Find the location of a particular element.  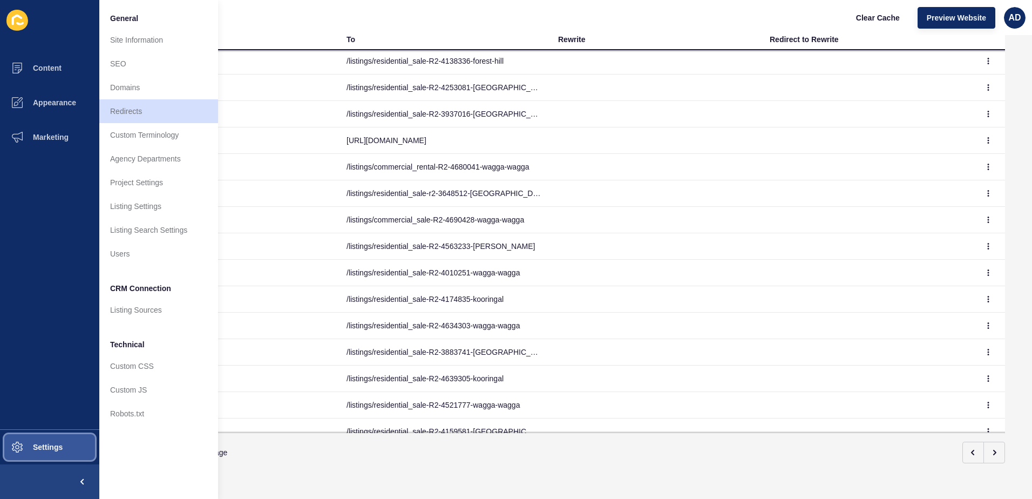

a: Listing Sources is located at coordinates (159, 310).